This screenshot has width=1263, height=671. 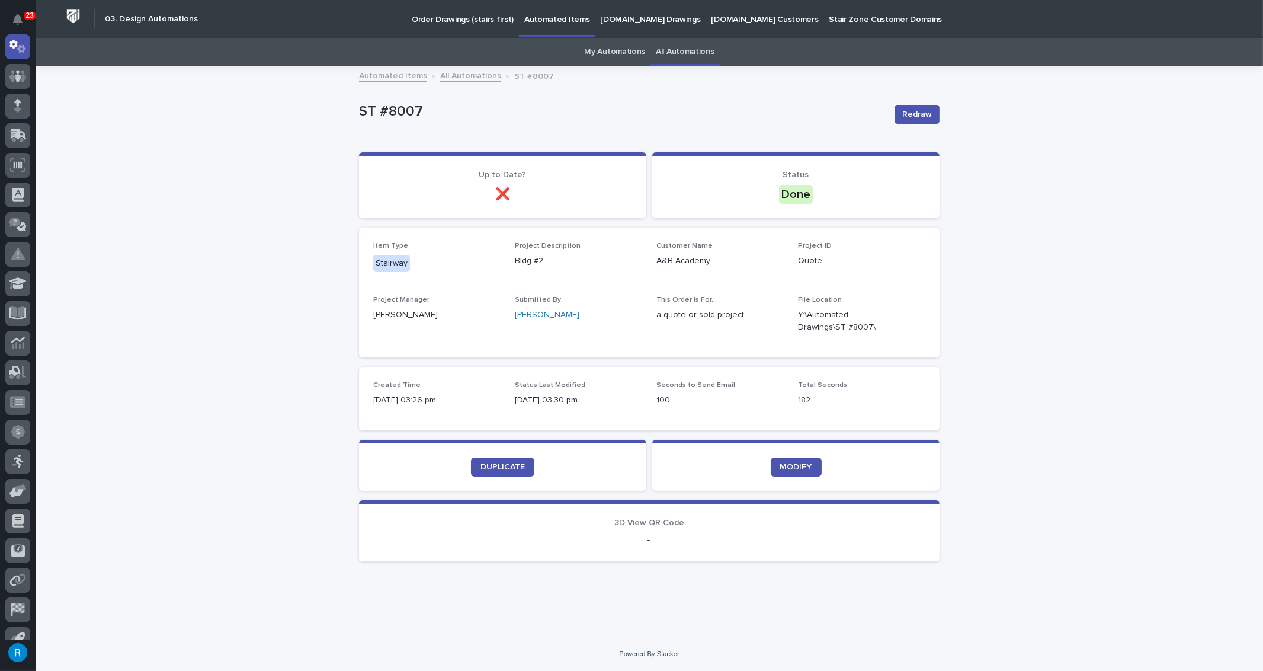 I want to click on a: Powered By Stacker, so click(x=649, y=653).